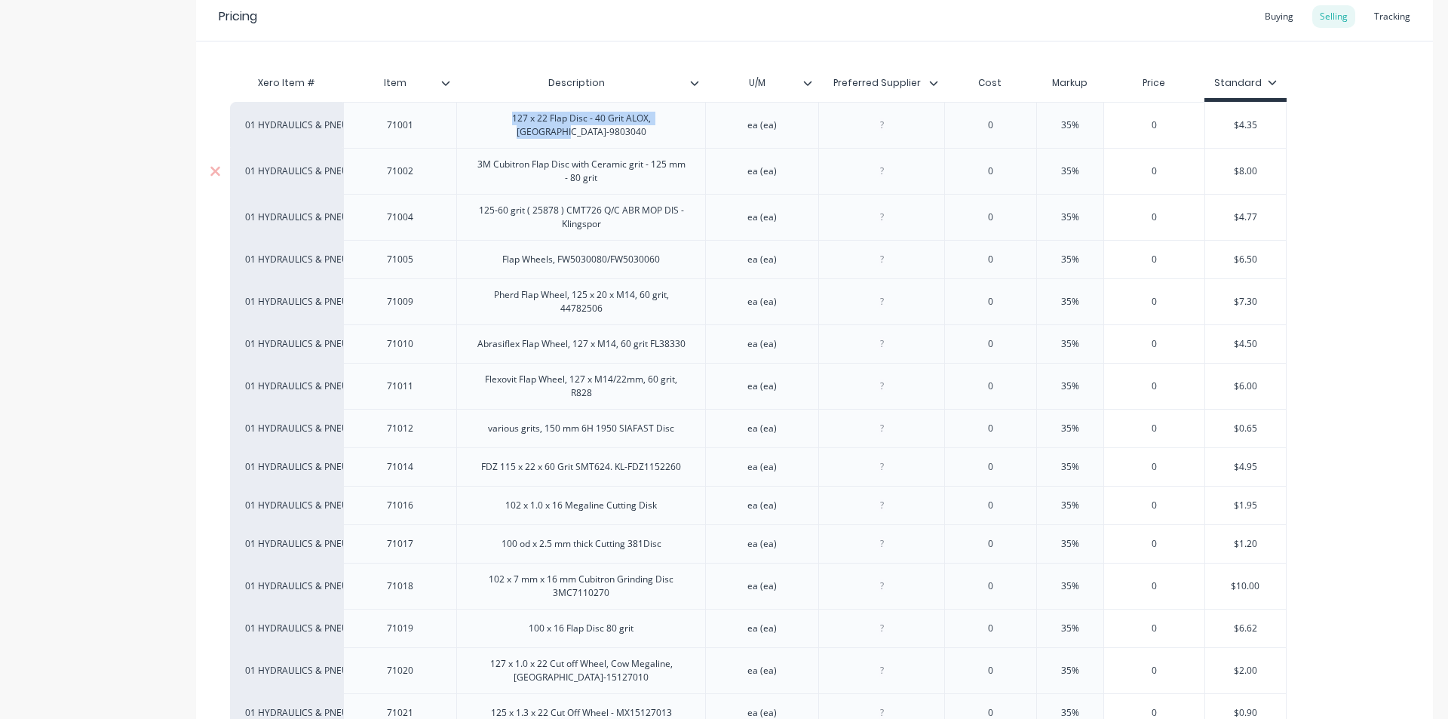 The width and height of the screenshot is (1448, 719). Describe the element at coordinates (401, 467) in the screenshot. I see `div: 71014` at that location.